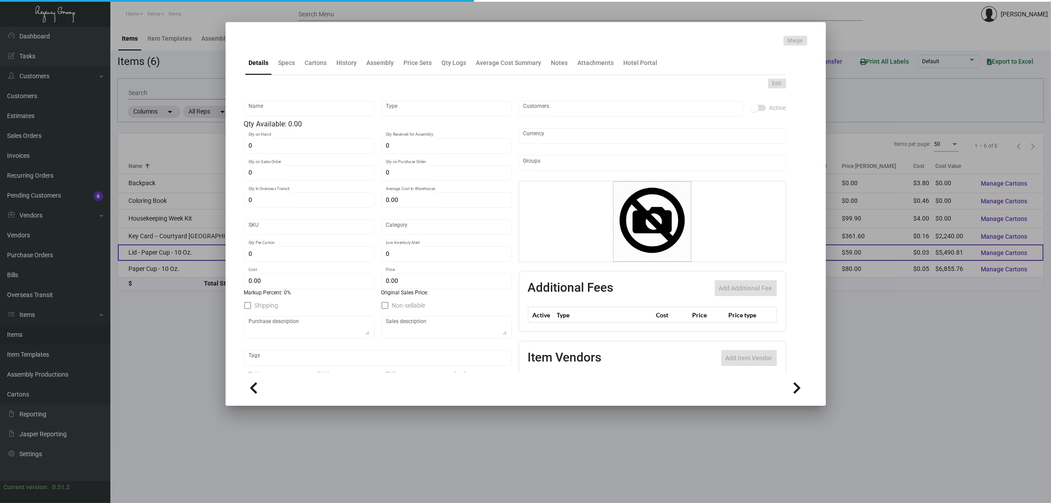 The height and width of the screenshot is (503, 1051). Describe the element at coordinates (746, 288) in the screenshot. I see `span: Add Additional Fee` at that location.